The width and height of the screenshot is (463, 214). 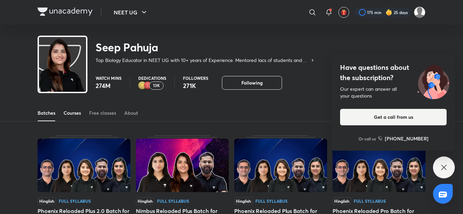 What do you see at coordinates (46, 113) in the screenshot?
I see `a: Batches` at bounding box center [46, 113].